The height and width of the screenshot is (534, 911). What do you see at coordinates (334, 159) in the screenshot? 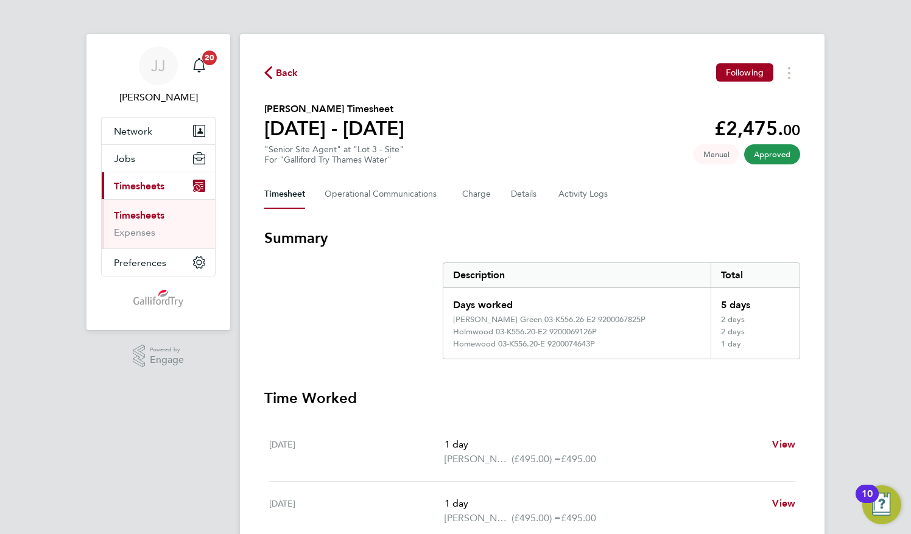
I see `div: For "Galliford Try Thames Water"` at bounding box center [334, 159].